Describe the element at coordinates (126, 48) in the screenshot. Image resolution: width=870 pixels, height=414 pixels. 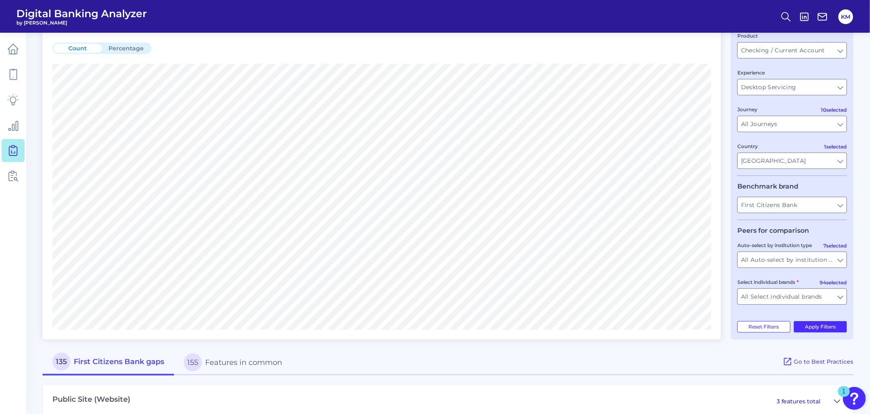
I see `button: Percentage` at that location.